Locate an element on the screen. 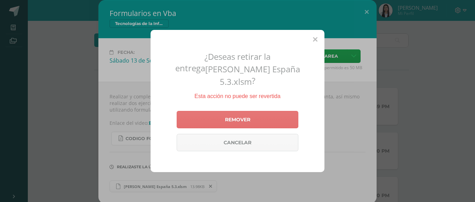 The image size is (475, 202). h2: ¿Deseas retirar la entrega ? is located at coordinates (237, 69).